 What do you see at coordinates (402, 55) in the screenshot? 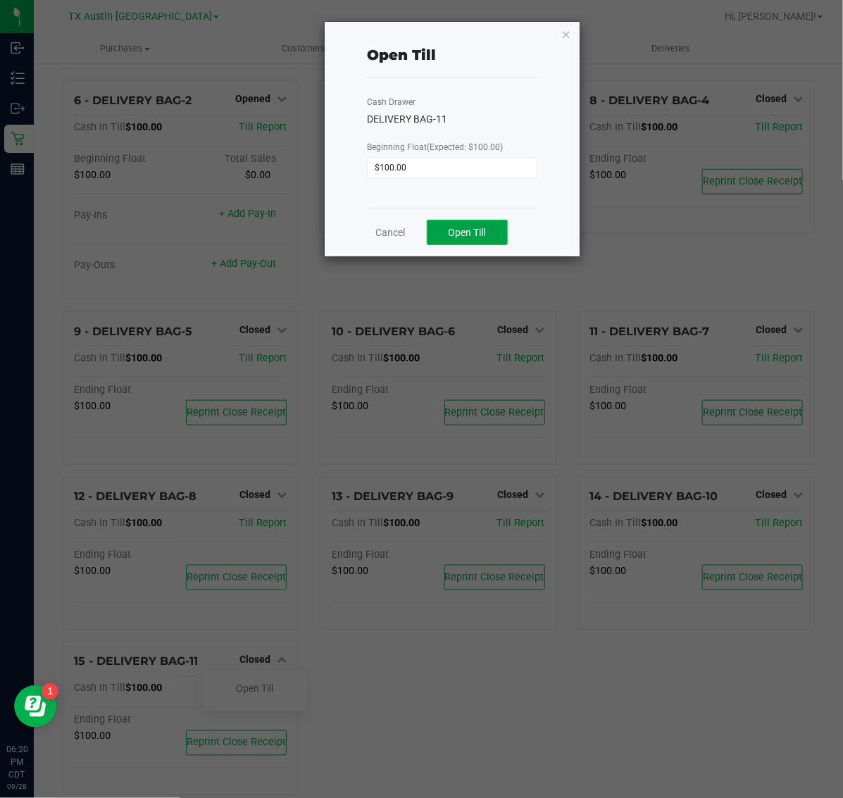
I see `div: Open Till` at bounding box center [402, 55].